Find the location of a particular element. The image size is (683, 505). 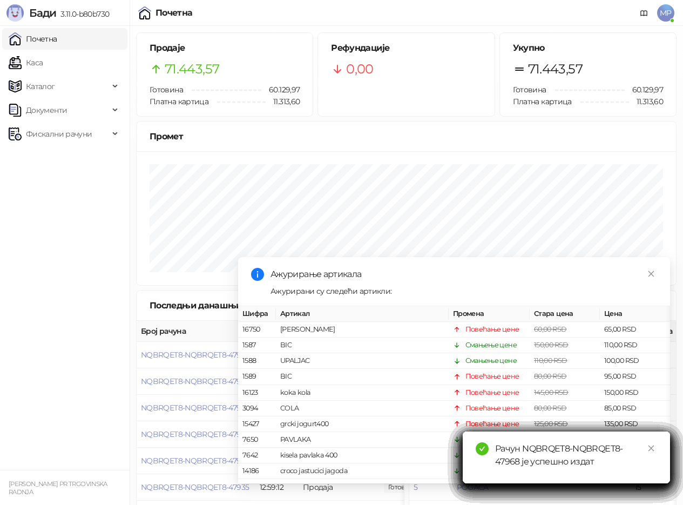

td: 7642 is located at coordinates (257, 455).